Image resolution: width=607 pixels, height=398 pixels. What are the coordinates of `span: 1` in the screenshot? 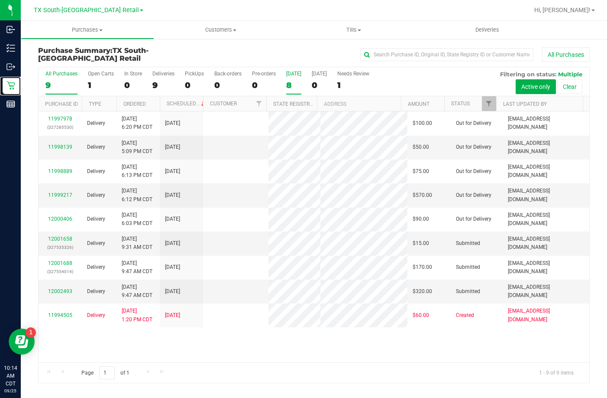 It's located at (5, 5).